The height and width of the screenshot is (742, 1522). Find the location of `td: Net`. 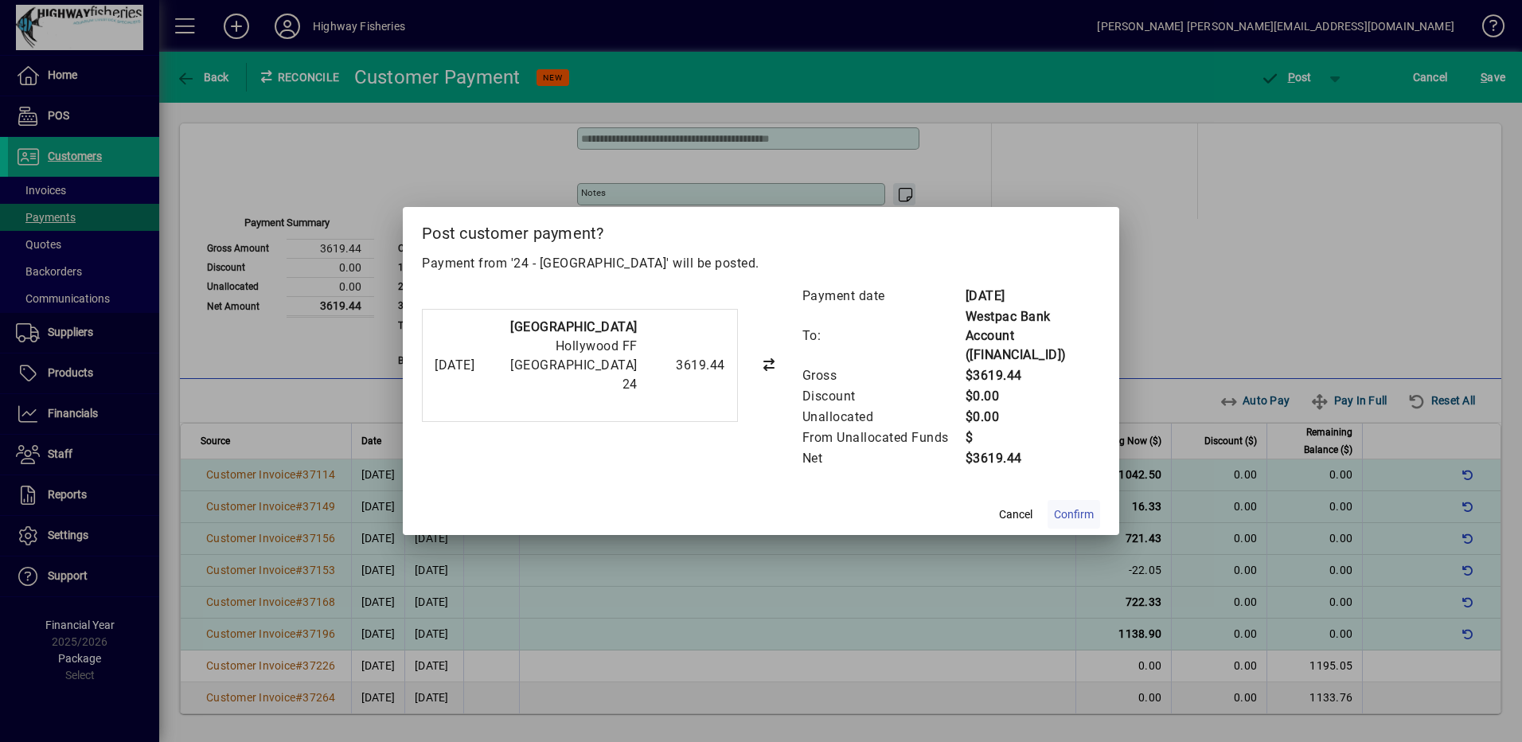

td: Net is located at coordinates (883, 459).